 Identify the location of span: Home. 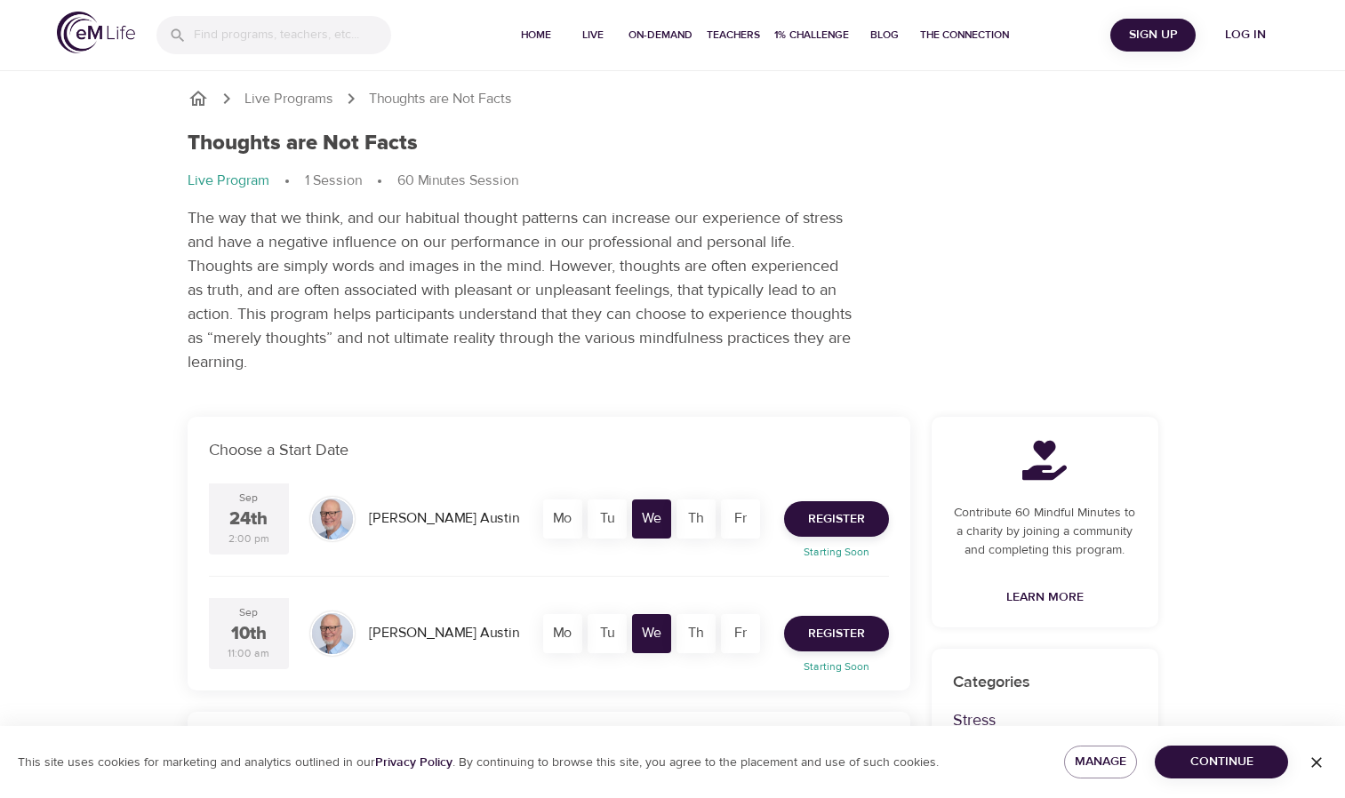
(536, 35).